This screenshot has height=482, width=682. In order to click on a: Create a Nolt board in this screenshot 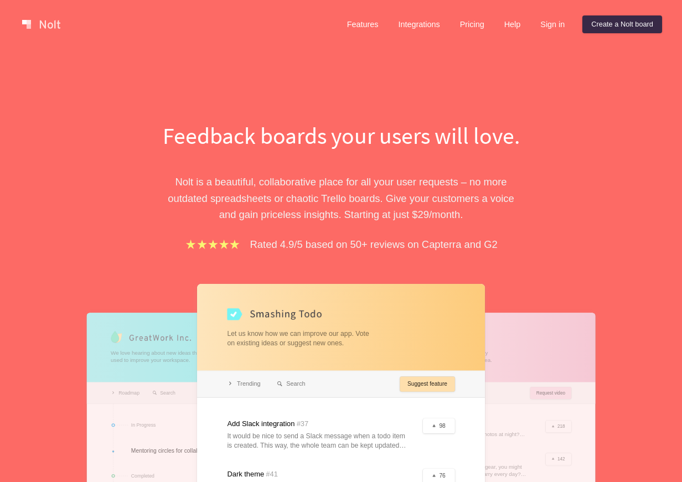, I will do `click(623, 24)`.